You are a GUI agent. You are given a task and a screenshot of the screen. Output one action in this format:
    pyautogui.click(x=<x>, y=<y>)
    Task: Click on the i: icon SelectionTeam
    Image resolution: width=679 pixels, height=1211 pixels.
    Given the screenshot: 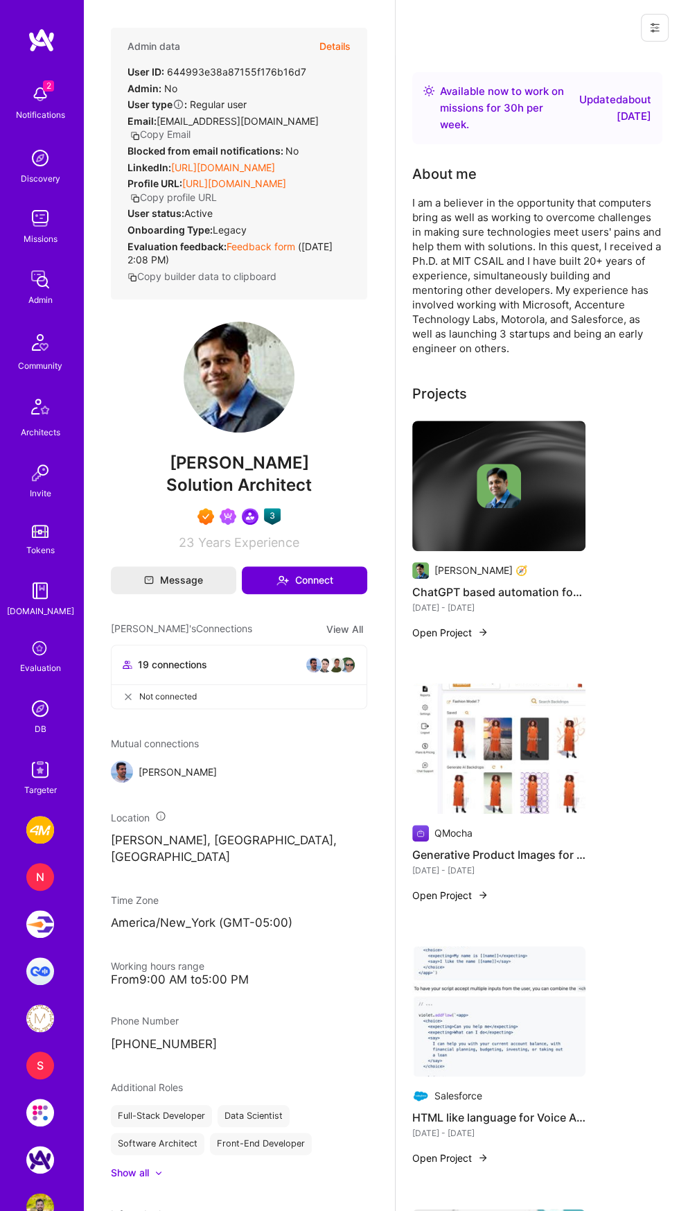 What is the action you would take?
    pyautogui.click(x=40, y=649)
    